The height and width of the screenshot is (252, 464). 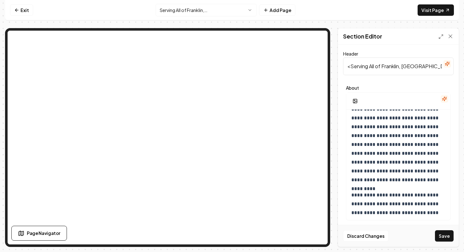 What do you see at coordinates (436, 10) in the screenshot?
I see `a: Visit Page` at bounding box center [436, 10].